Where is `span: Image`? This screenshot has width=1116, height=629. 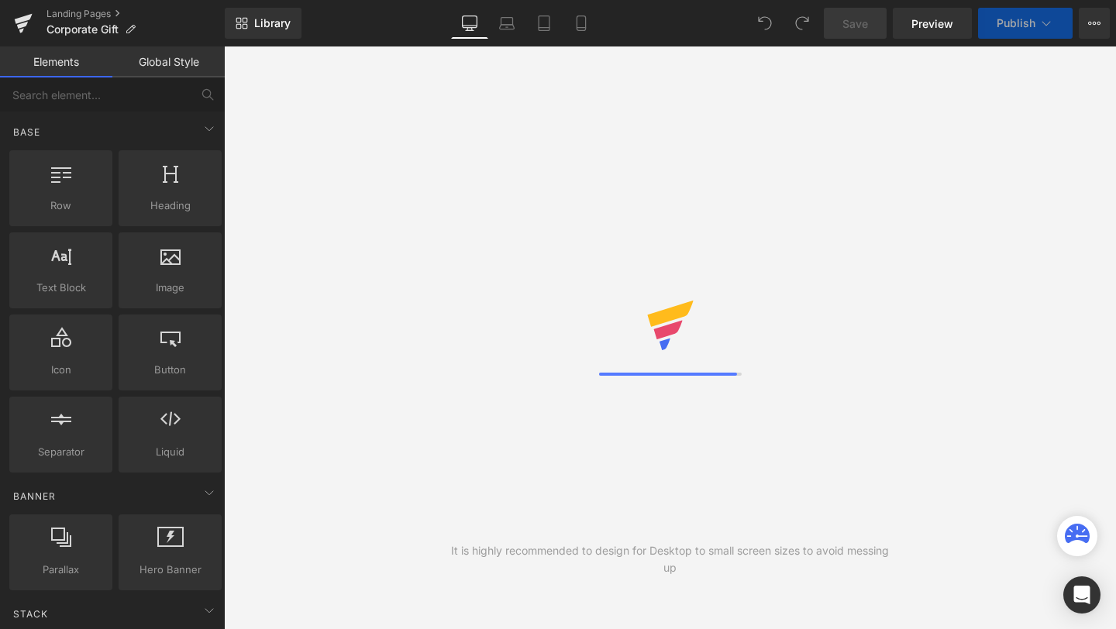
span: Image is located at coordinates (170, 287).